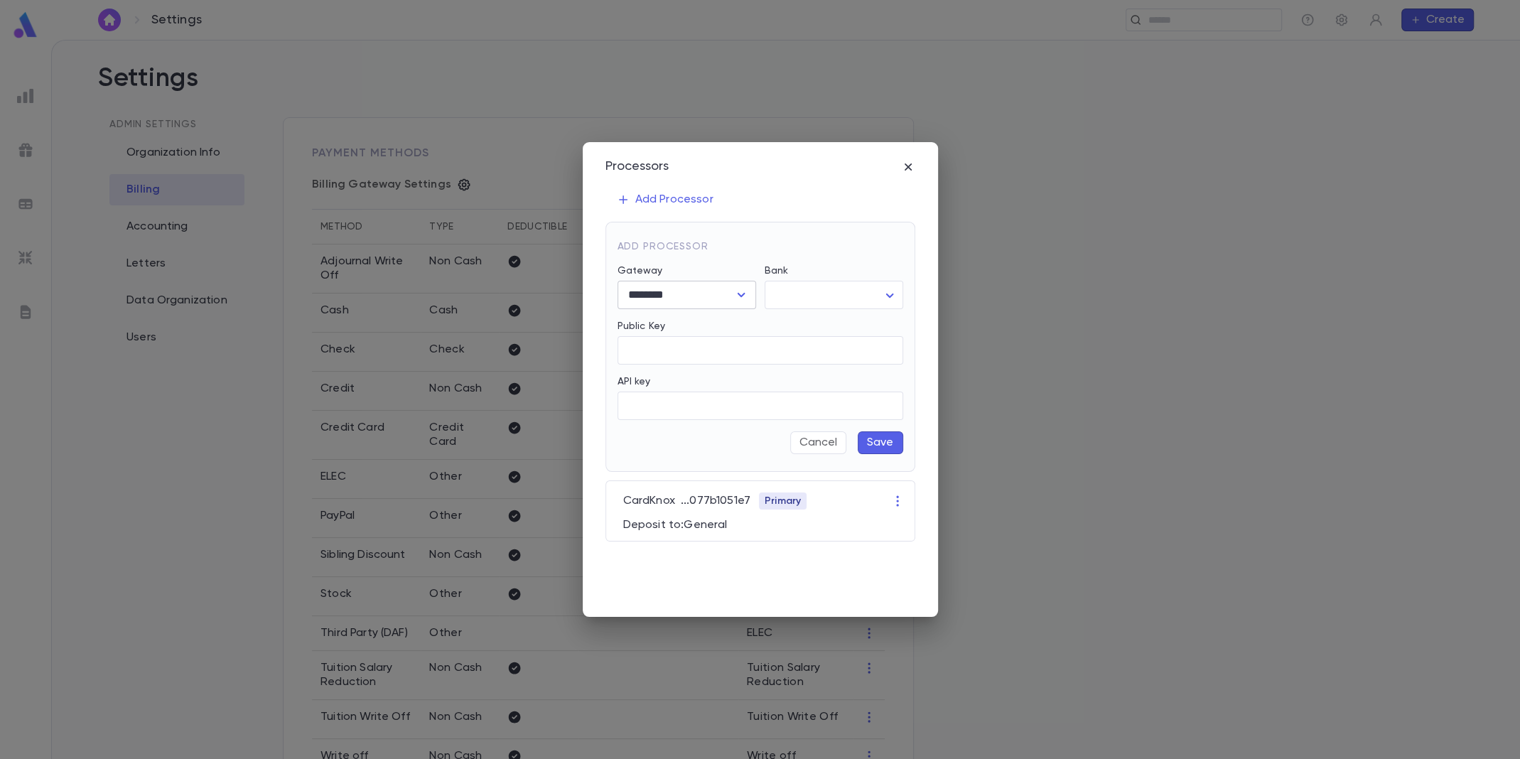 The width and height of the screenshot is (1520, 759). Describe the element at coordinates (640, 271) in the screenshot. I see `label: Gateway` at that location.